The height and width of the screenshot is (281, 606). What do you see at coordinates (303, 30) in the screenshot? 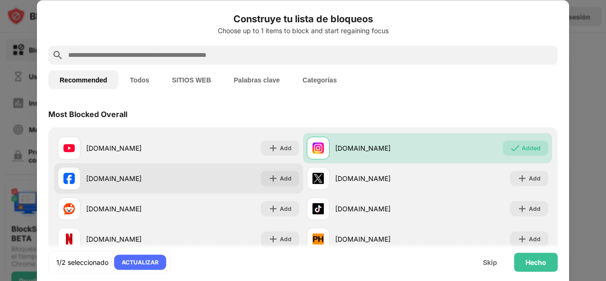
I see `div: Choose up to 1 items to block and start regaining focus` at bounding box center [303, 30].